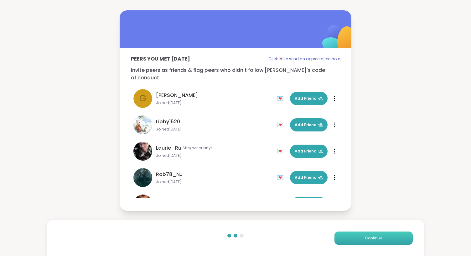 The width and height of the screenshot is (471, 256). Describe the element at coordinates (171, 201) in the screenshot. I see `span: elainaaaaa` at that location.